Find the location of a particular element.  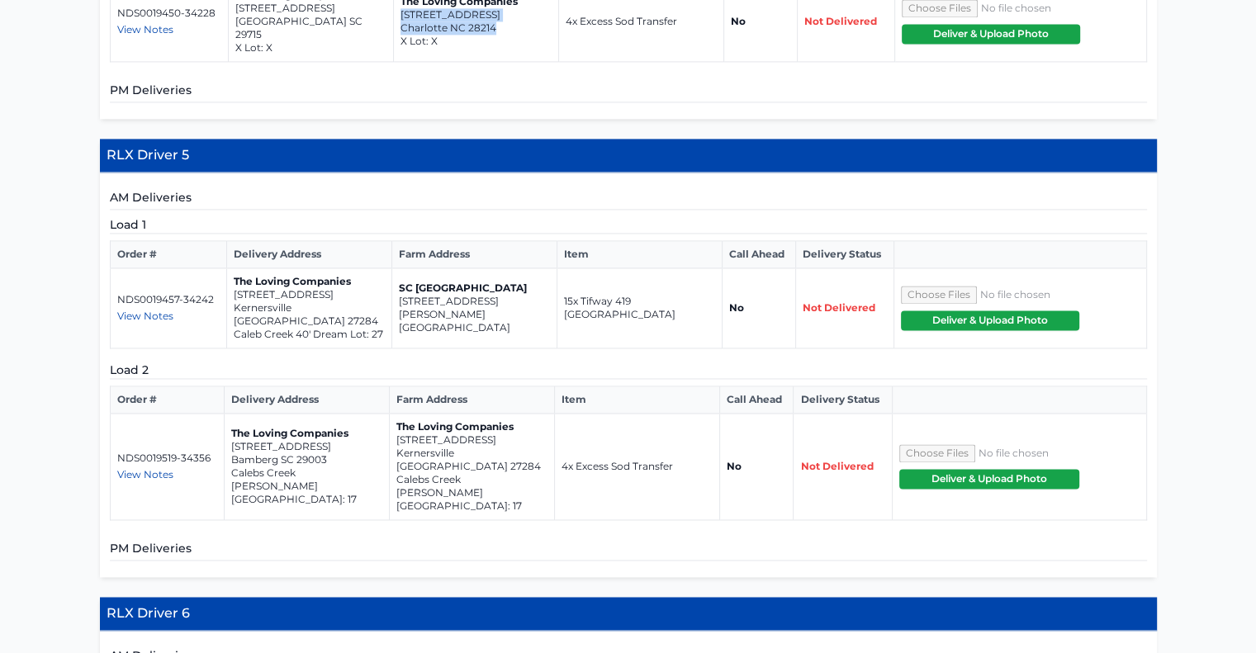

p: Charlotte NC 28214 is located at coordinates (476, 28).